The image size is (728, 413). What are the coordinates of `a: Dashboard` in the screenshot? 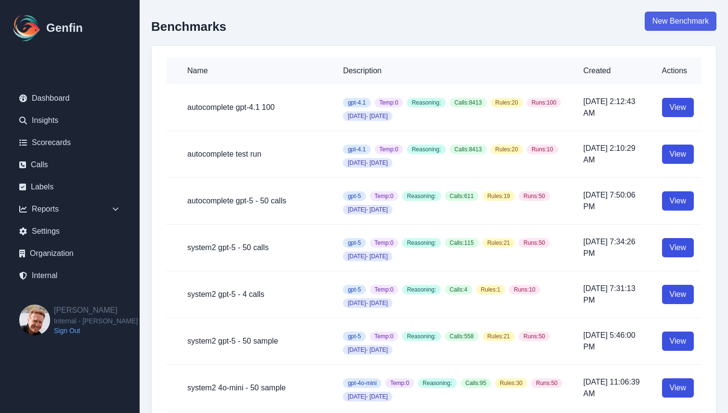 It's located at (70, 98).